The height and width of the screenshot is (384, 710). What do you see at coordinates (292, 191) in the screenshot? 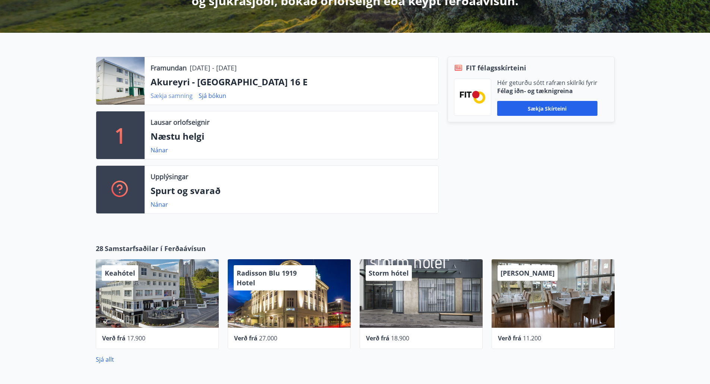
I see `p: Spurt og svarað` at bounding box center [292, 191].